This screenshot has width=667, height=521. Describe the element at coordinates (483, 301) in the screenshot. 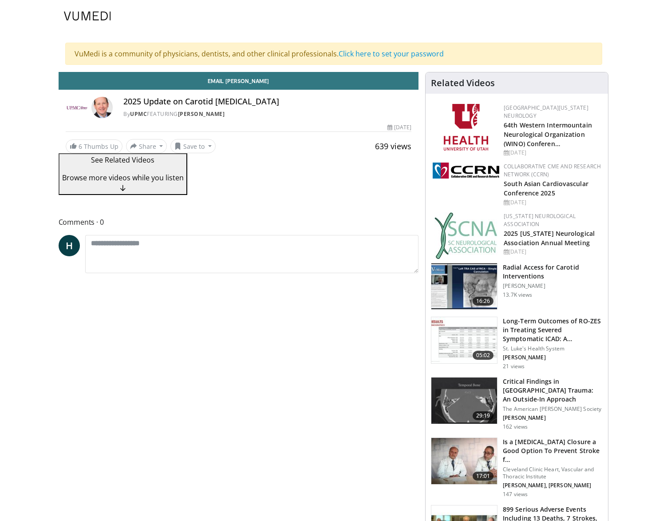

I see `span: 16:26` at that location.